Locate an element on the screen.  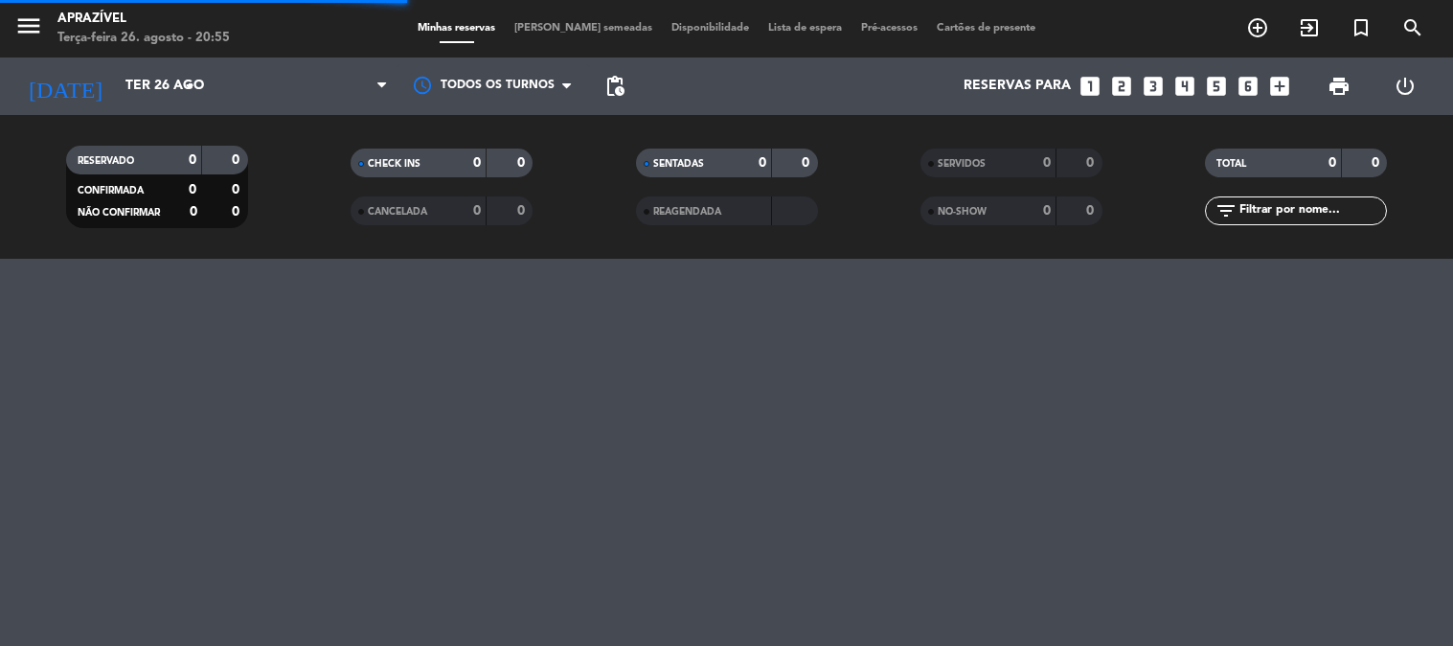
span: Reservas para is located at coordinates (1018, 86).